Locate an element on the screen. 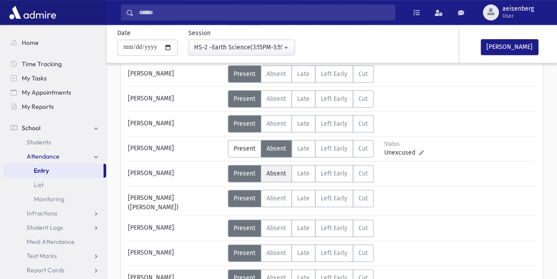  span: My Tasks is located at coordinates (34, 78).